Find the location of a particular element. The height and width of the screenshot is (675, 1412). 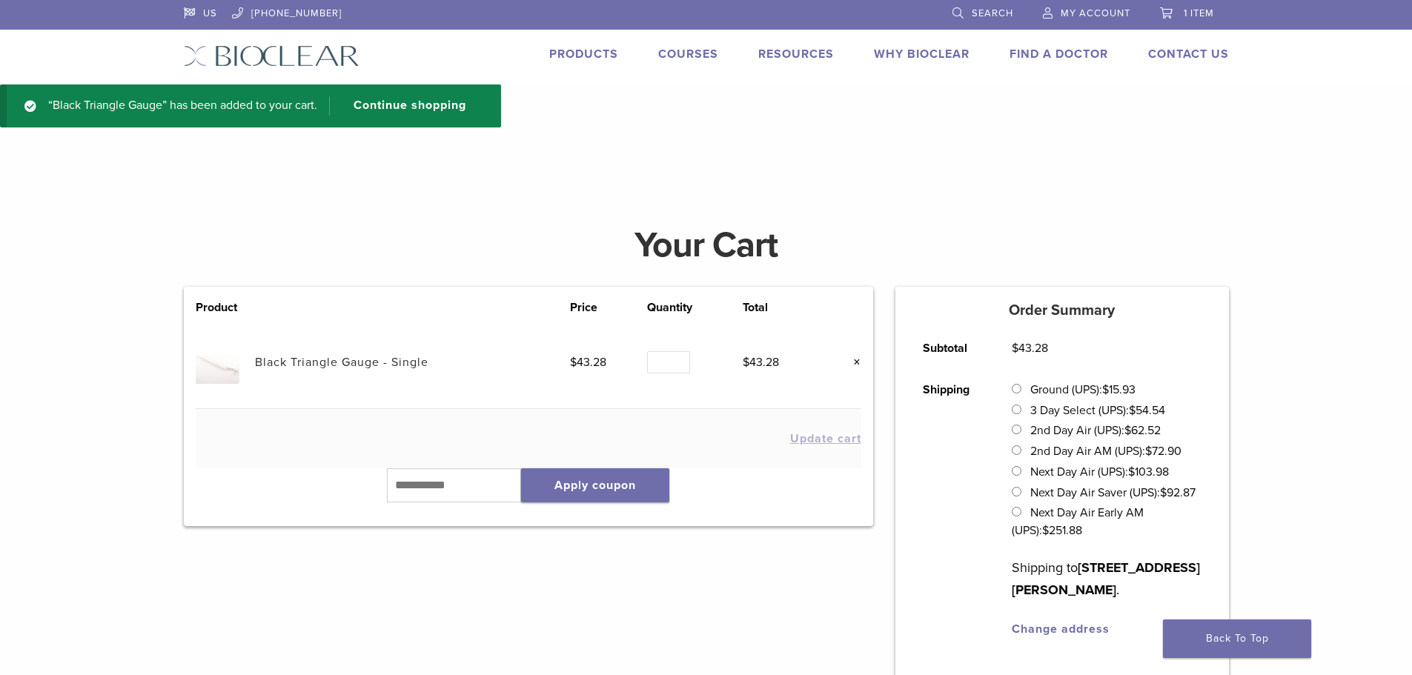

label: Next Day Air Early AM (UPS): is located at coordinates (1077, 522).